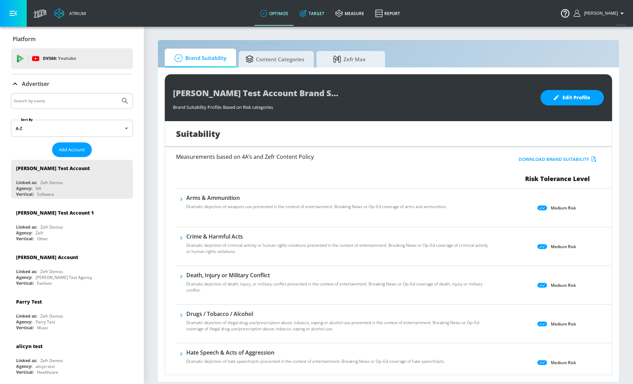  What do you see at coordinates (350, 13) in the screenshot?
I see `a: measure` at bounding box center [350, 13].